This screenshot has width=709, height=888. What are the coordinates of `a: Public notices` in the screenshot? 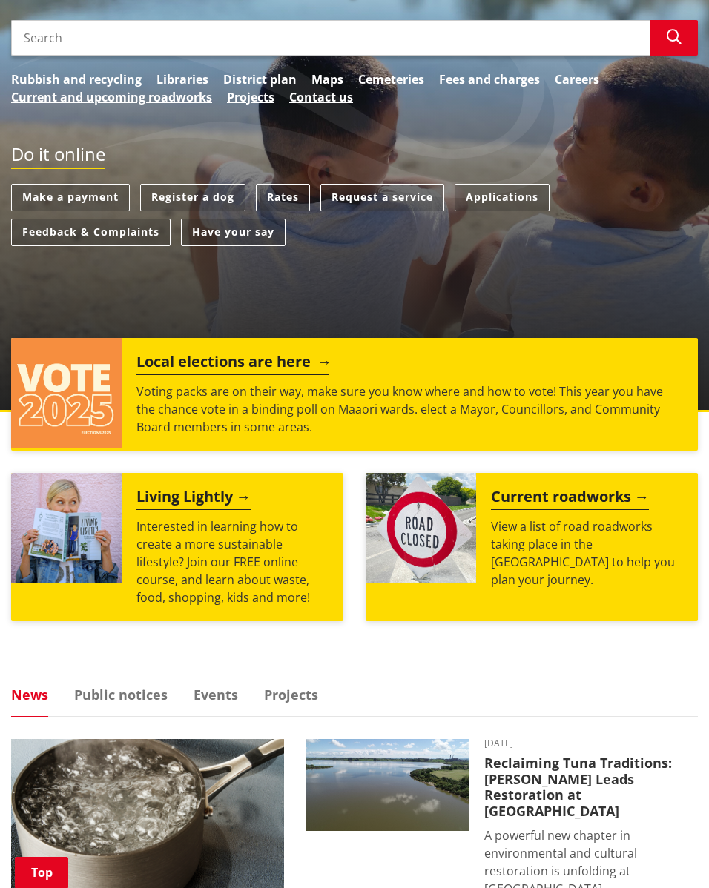 It's located at (121, 695).